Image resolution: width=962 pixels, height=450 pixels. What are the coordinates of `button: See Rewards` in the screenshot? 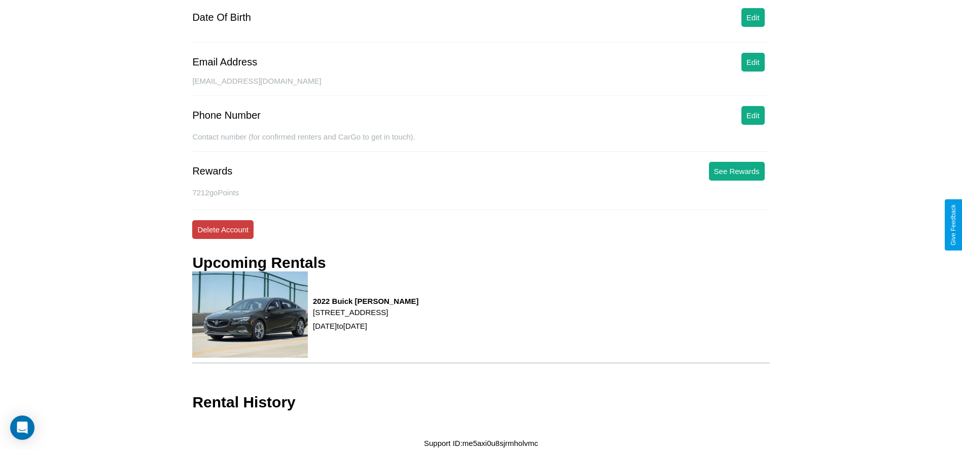 It's located at (737, 171).